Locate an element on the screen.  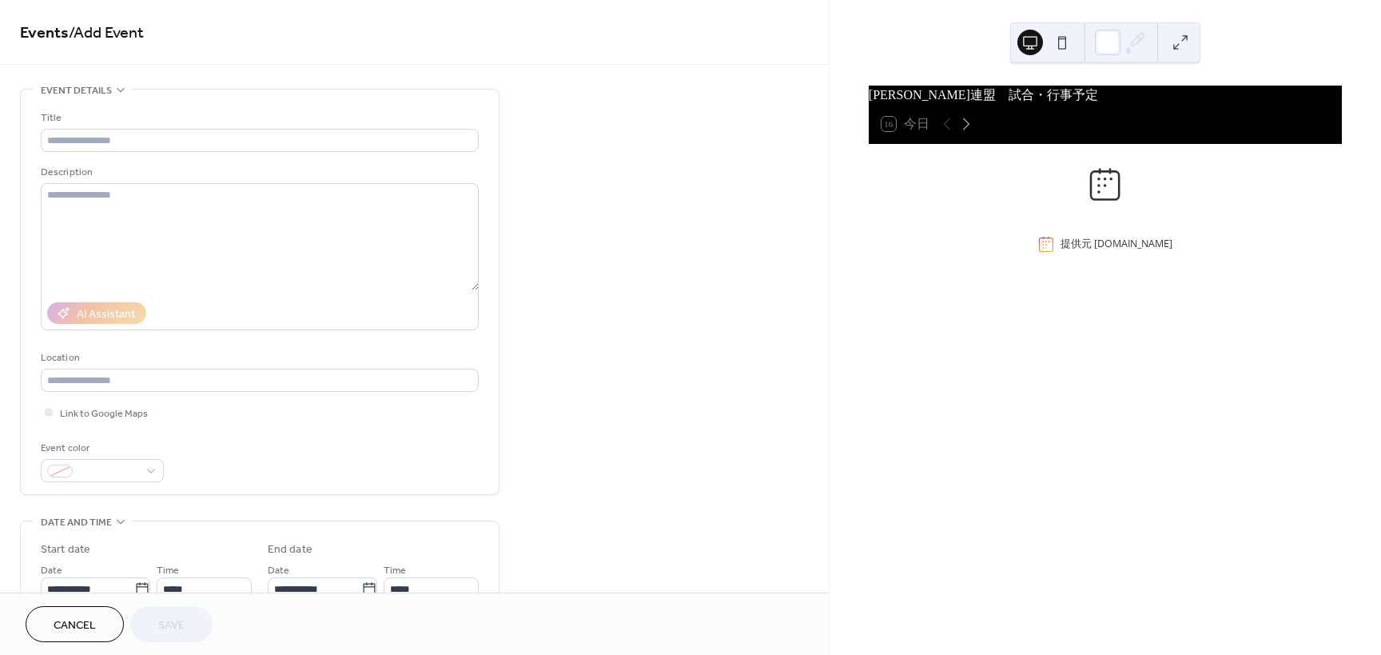
div: Title is located at coordinates (258, 118).